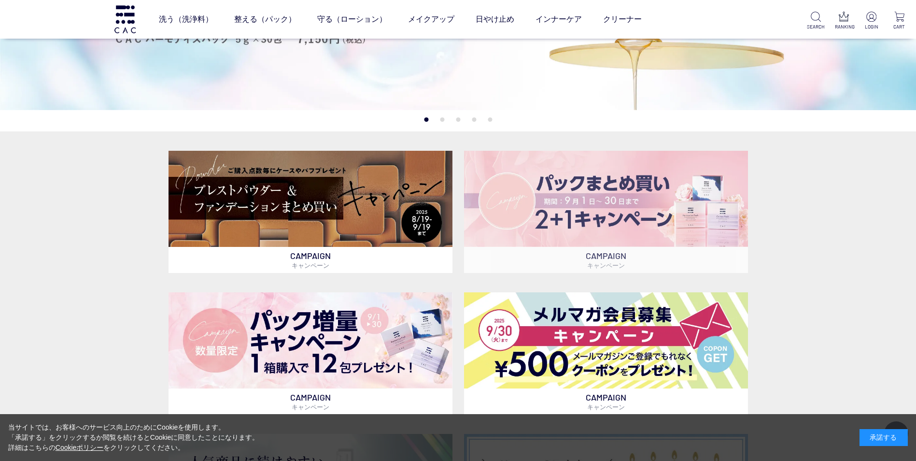 Image resolution: width=916 pixels, height=461 pixels. Describe the element at coordinates (134, 437) in the screenshot. I see `div: 当サイトでは、お客様へのサービス向上のためにCookieを使用します。 「承諾する」をクリックするか閲覧を続けるとCookieに同意したことになります。 詳細はこちらの をクリックしてください。` at that location.